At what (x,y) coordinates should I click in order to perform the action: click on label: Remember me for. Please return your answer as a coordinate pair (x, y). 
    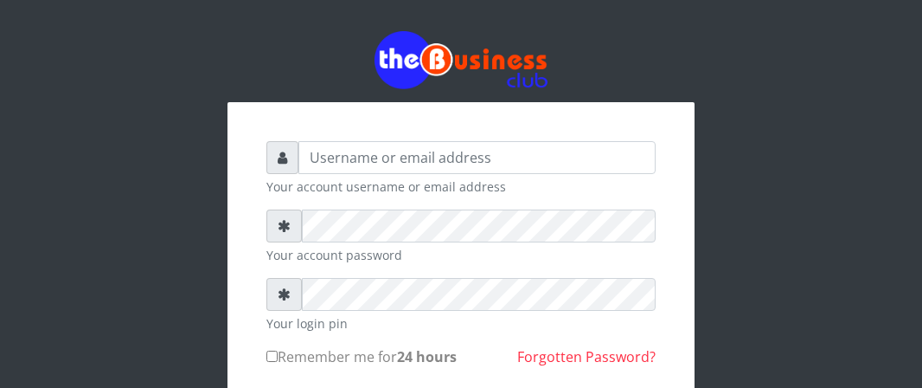
    Looking at the image, I should click on (362, 356).